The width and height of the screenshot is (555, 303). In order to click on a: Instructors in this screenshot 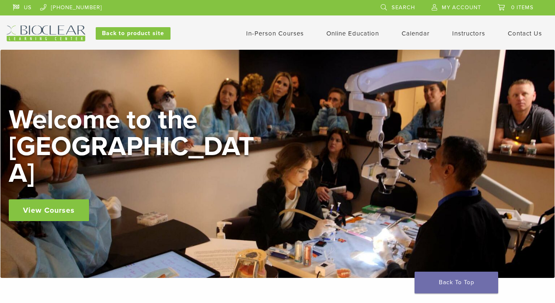, I will do `click(469, 33)`.